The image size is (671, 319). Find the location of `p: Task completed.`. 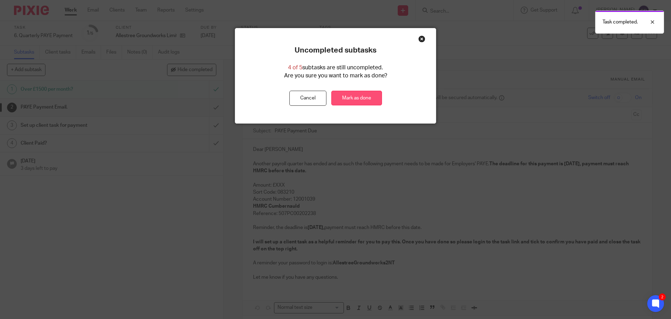

p: Task completed. is located at coordinates (620, 22).